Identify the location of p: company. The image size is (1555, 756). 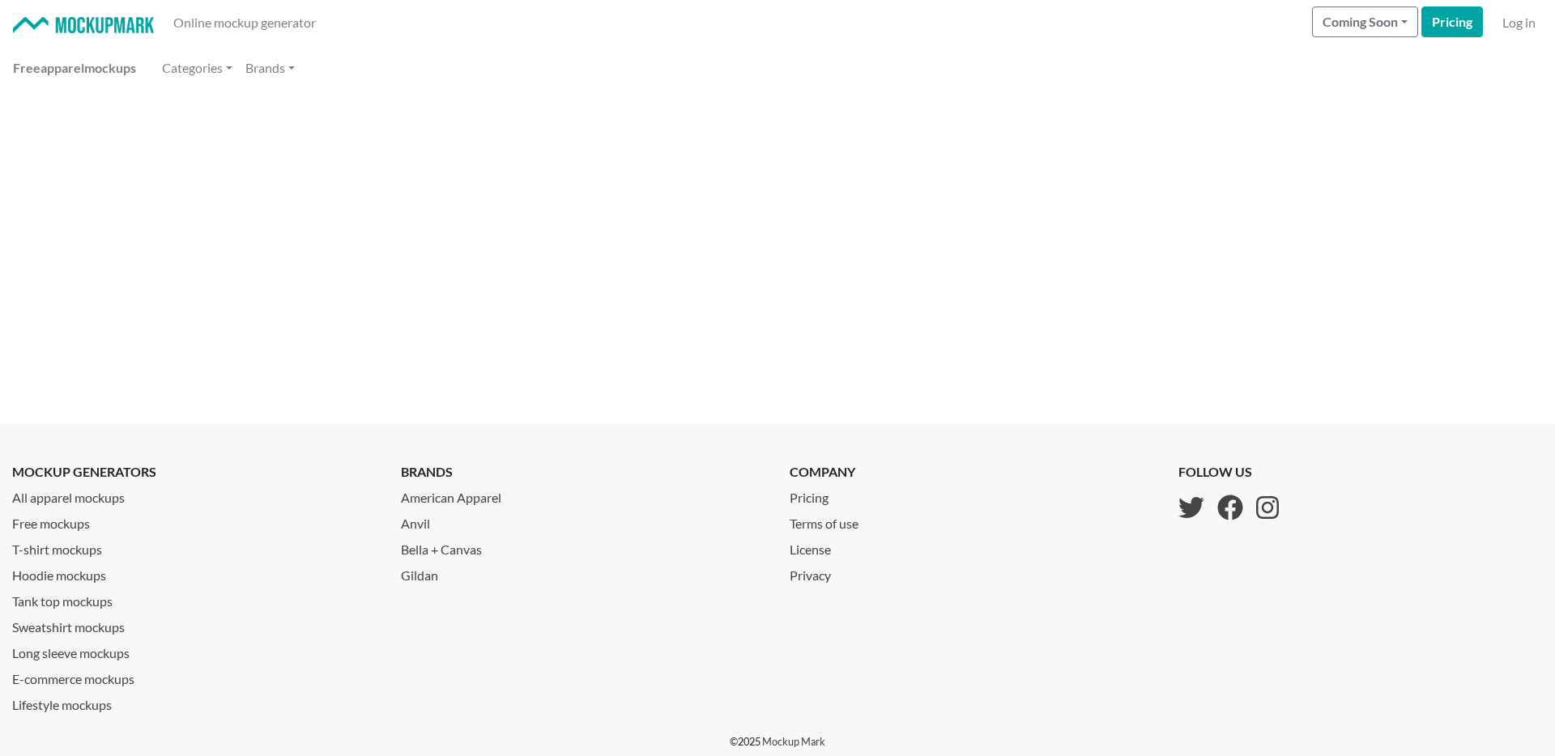
(830, 472).